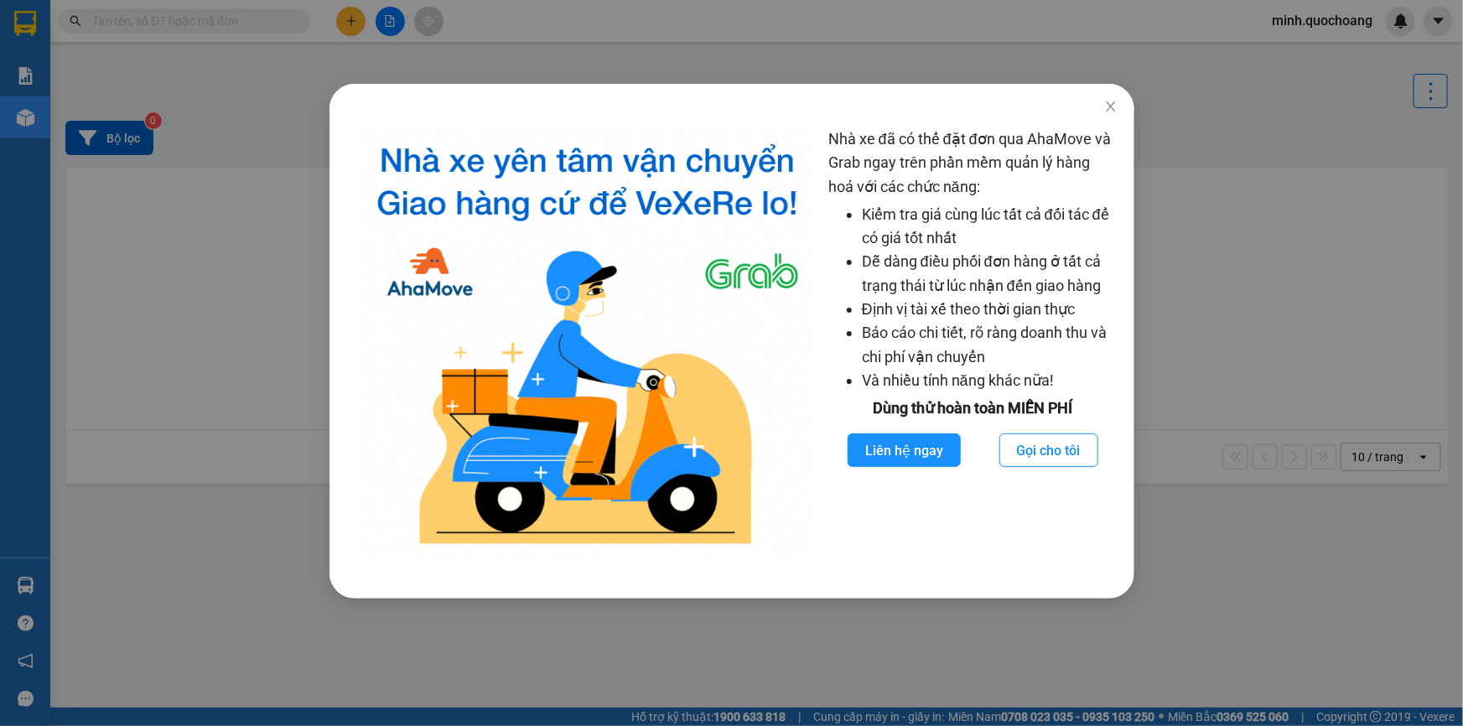  What do you see at coordinates (988, 344) in the screenshot?
I see `li: Báo cáo chi tiết, rõ ràng doanh thu và chi phí vận chuyển` at bounding box center [988, 344].